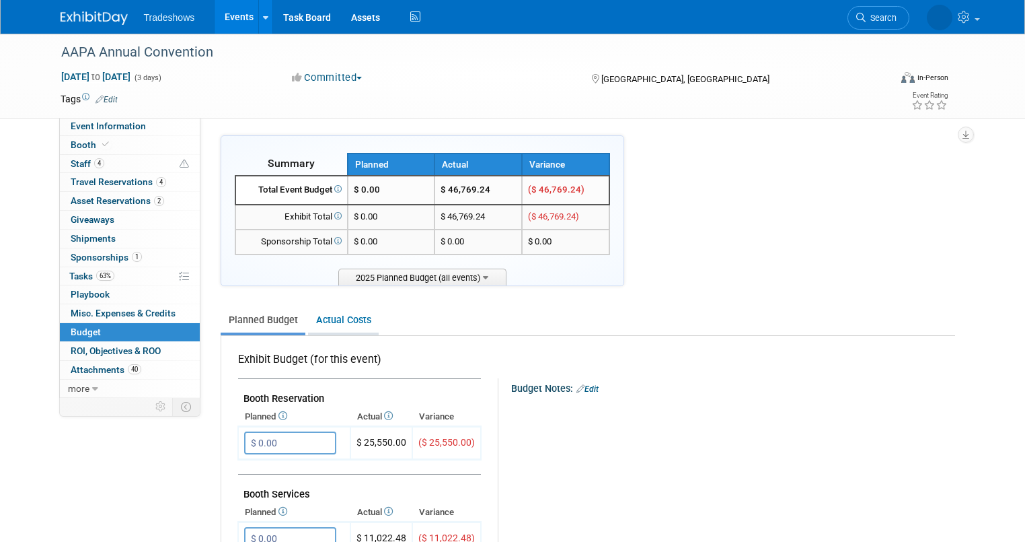 This screenshot has width=1025, height=542. What do you see at coordinates (94, 18) in the screenshot?
I see `img: ExhibitDay` at bounding box center [94, 18].